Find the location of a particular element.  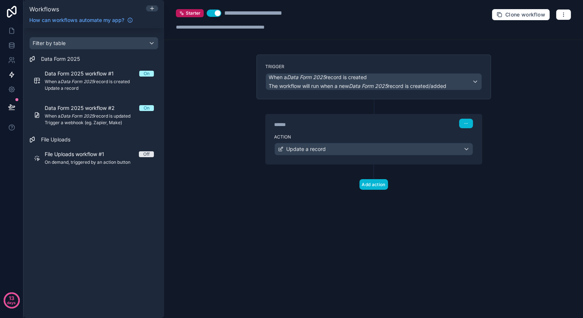

div: Off is located at coordinates (146, 154).